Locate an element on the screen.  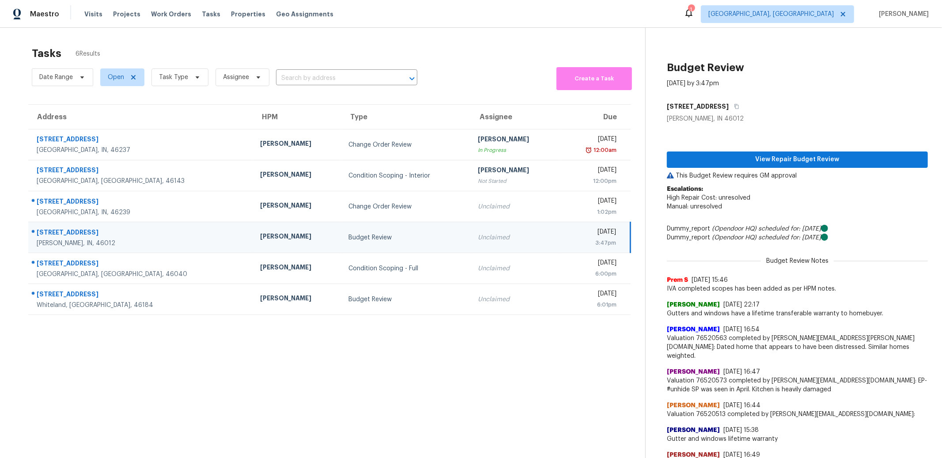
div: 3:47pm is located at coordinates (591, 243).